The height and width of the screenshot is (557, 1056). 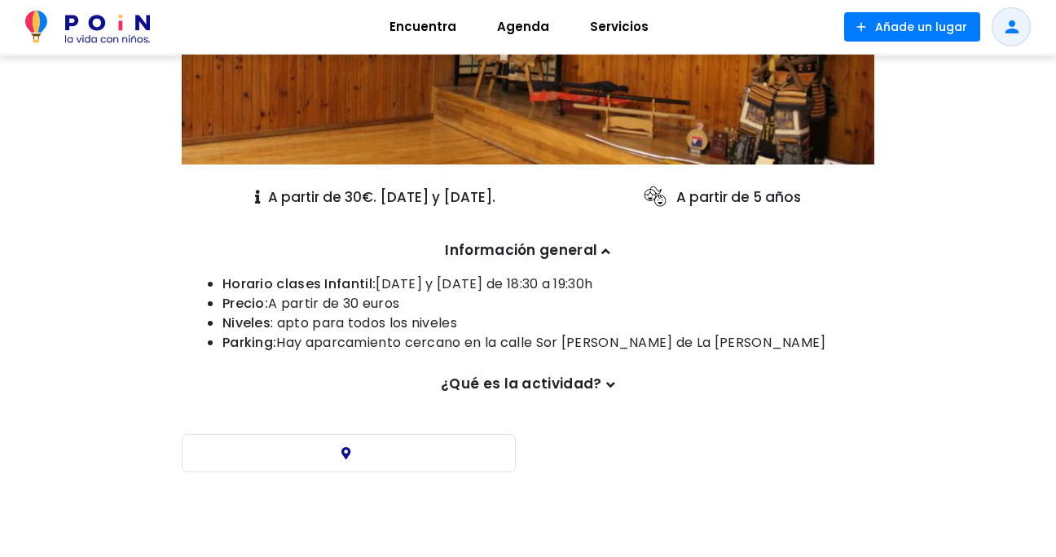 What do you see at coordinates (619, 27) in the screenshot?
I see `a: Servicios` at bounding box center [619, 27].